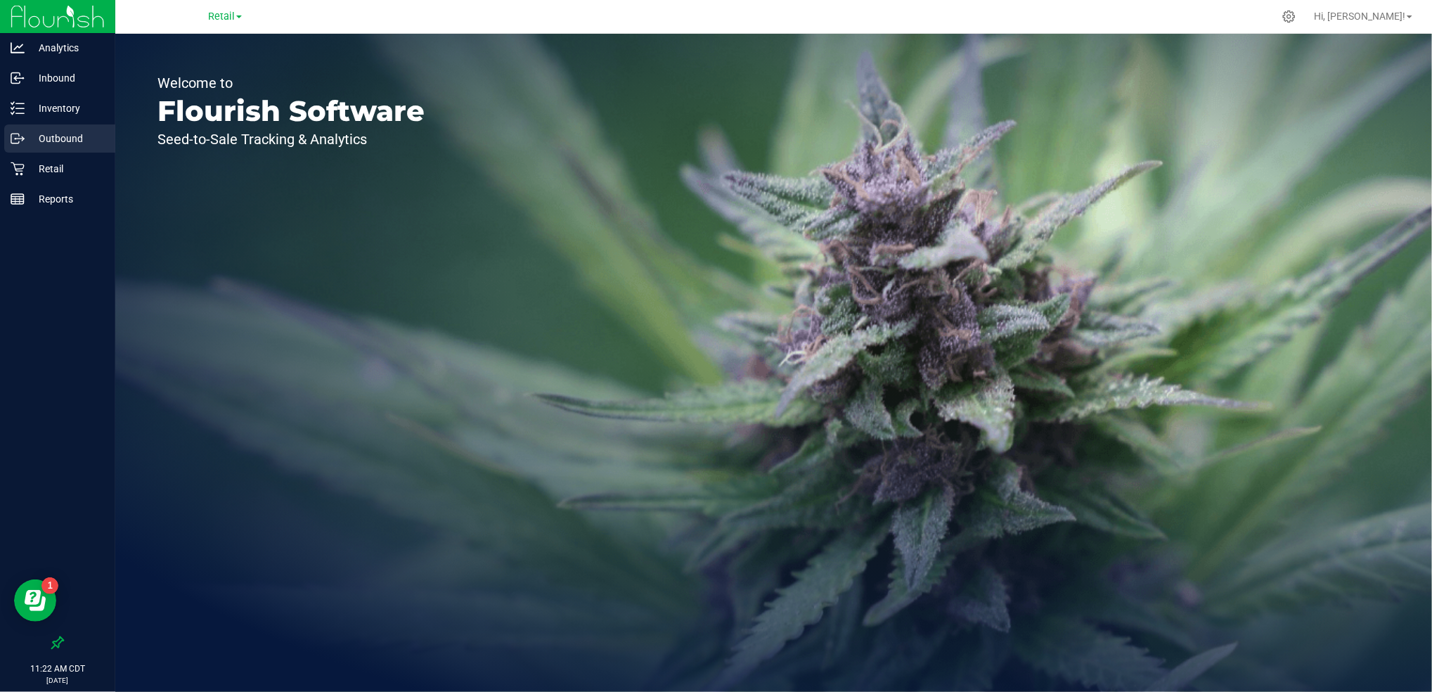 This screenshot has width=1432, height=692. I want to click on p: Analytics, so click(67, 48).